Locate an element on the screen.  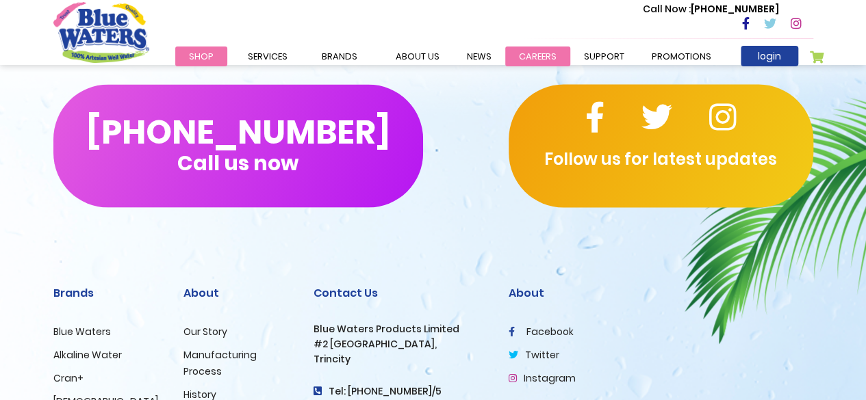
a: Our Story is located at coordinates (205, 332).